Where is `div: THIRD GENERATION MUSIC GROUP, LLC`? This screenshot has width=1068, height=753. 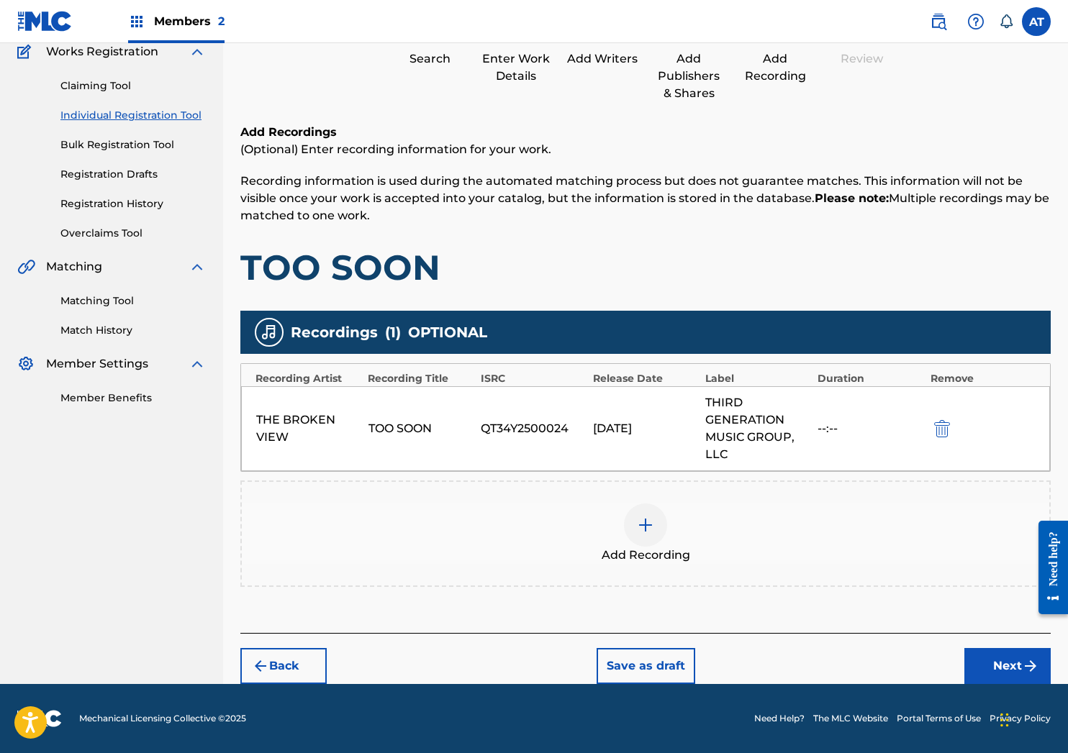
div: THIRD GENERATION MUSIC GROUP, LLC is located at coordinates (758, 429).